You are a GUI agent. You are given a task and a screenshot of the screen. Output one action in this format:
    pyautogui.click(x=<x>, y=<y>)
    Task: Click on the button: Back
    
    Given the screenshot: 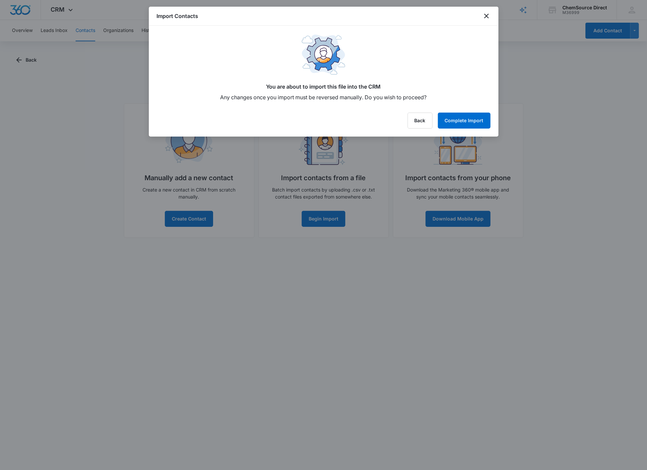 What is the action you would take?
    pyautogui.click(x=420, y=121)
    